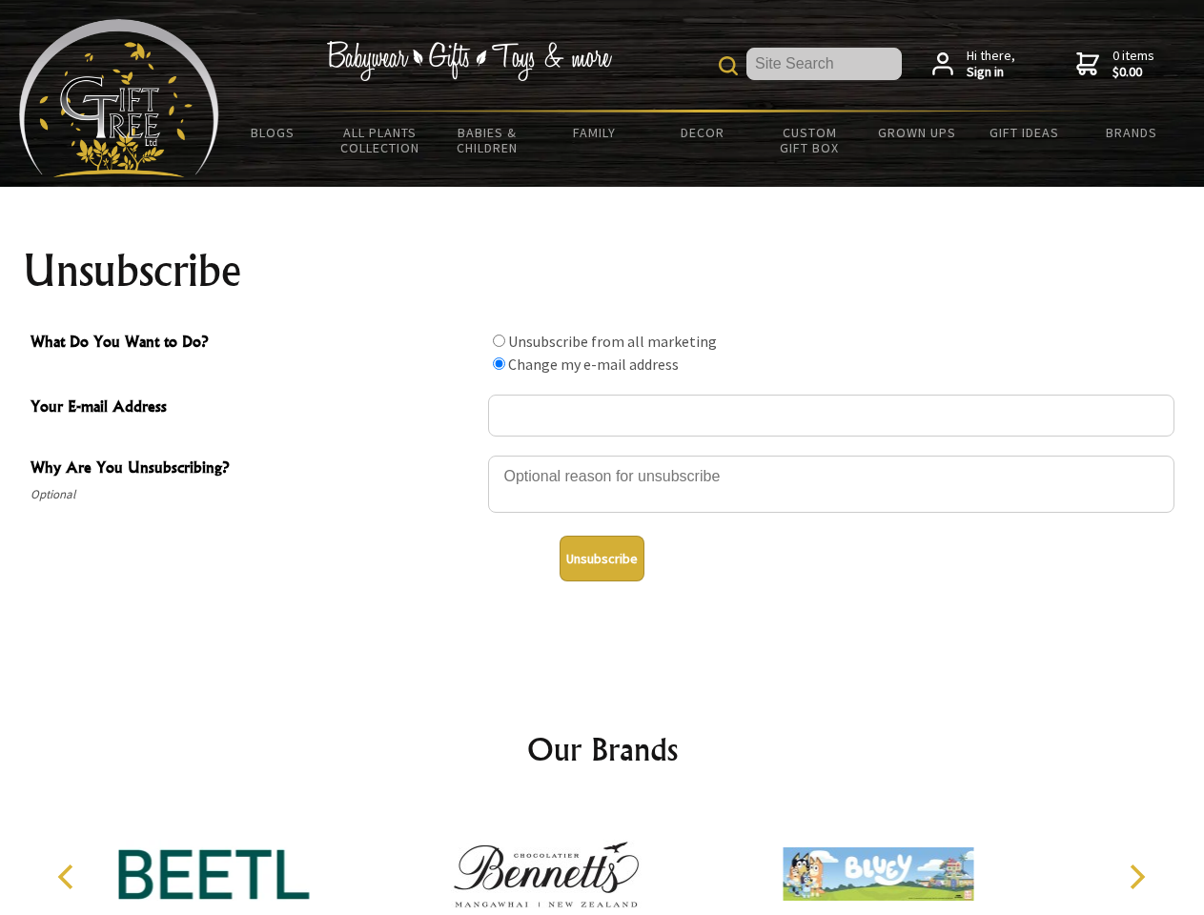 The width and height of the screenshot is (1204, 915). What do you see at coordinates (728, 66) in the screenshot?
I see `img: product search` at bounding box center [728, 66].